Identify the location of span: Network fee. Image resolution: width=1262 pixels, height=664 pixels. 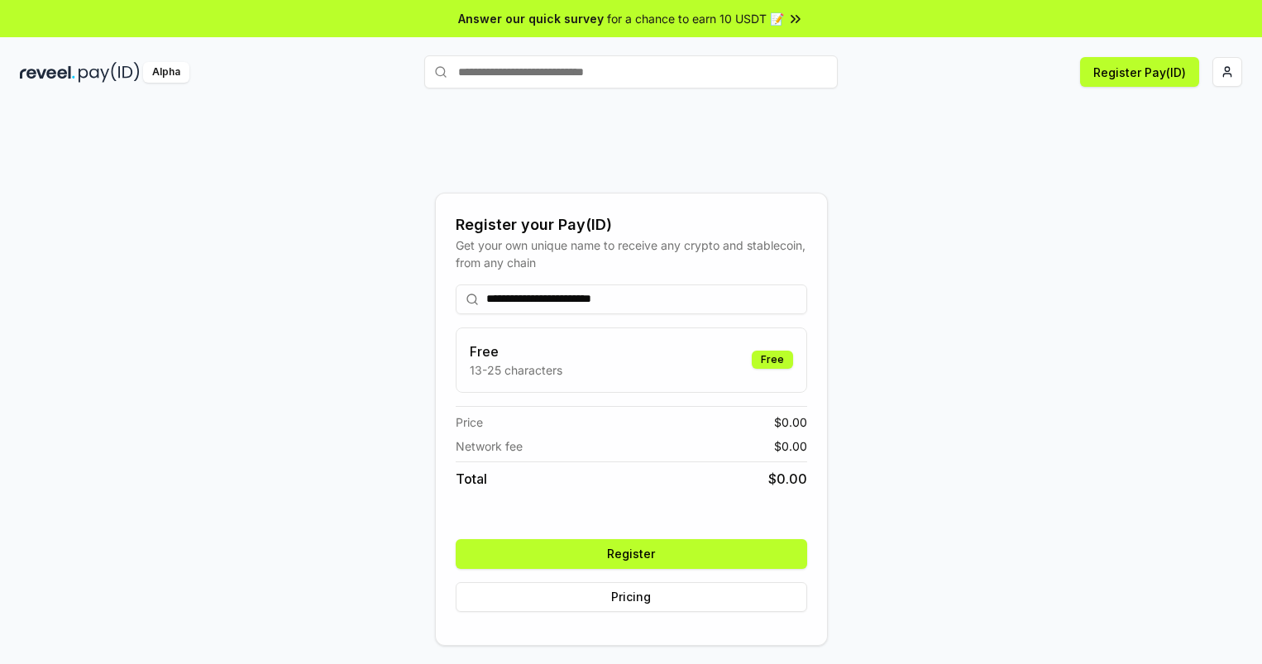
(489, 446).